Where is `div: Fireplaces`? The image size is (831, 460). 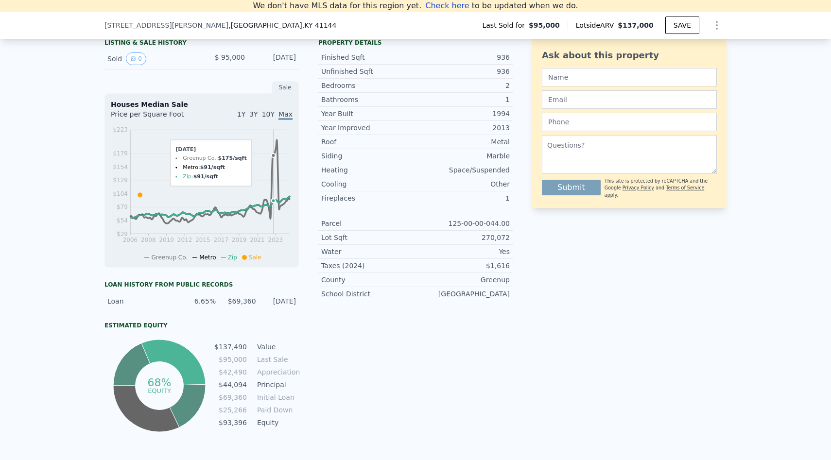
div: Fireplaces is located at coordinates (369, 198).